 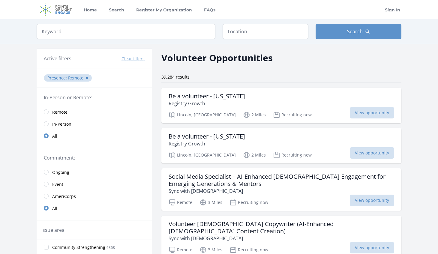 I want to click on span: Ongoing, so click(x=61, y=173).